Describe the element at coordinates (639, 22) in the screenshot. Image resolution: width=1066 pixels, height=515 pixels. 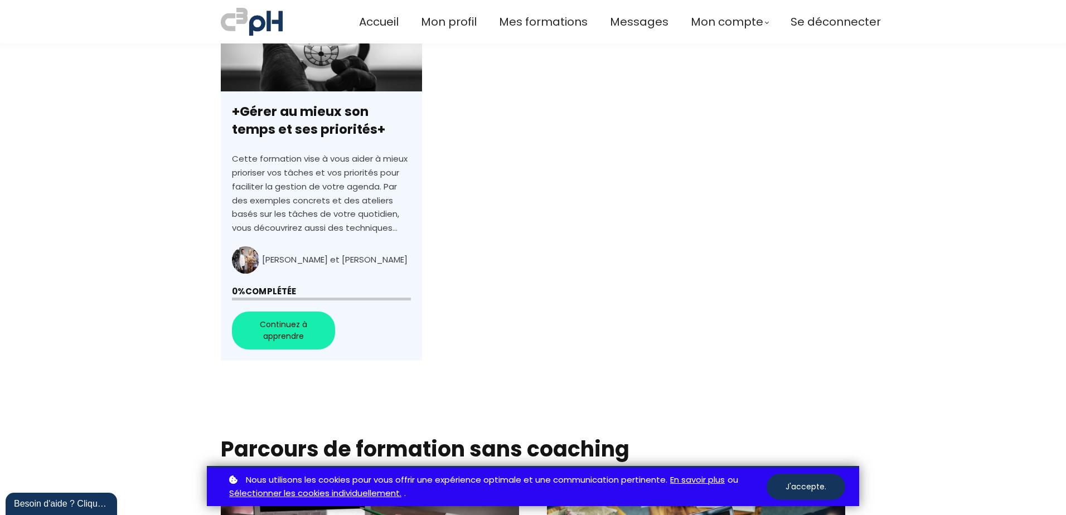
I see `span: Messages` at that location.